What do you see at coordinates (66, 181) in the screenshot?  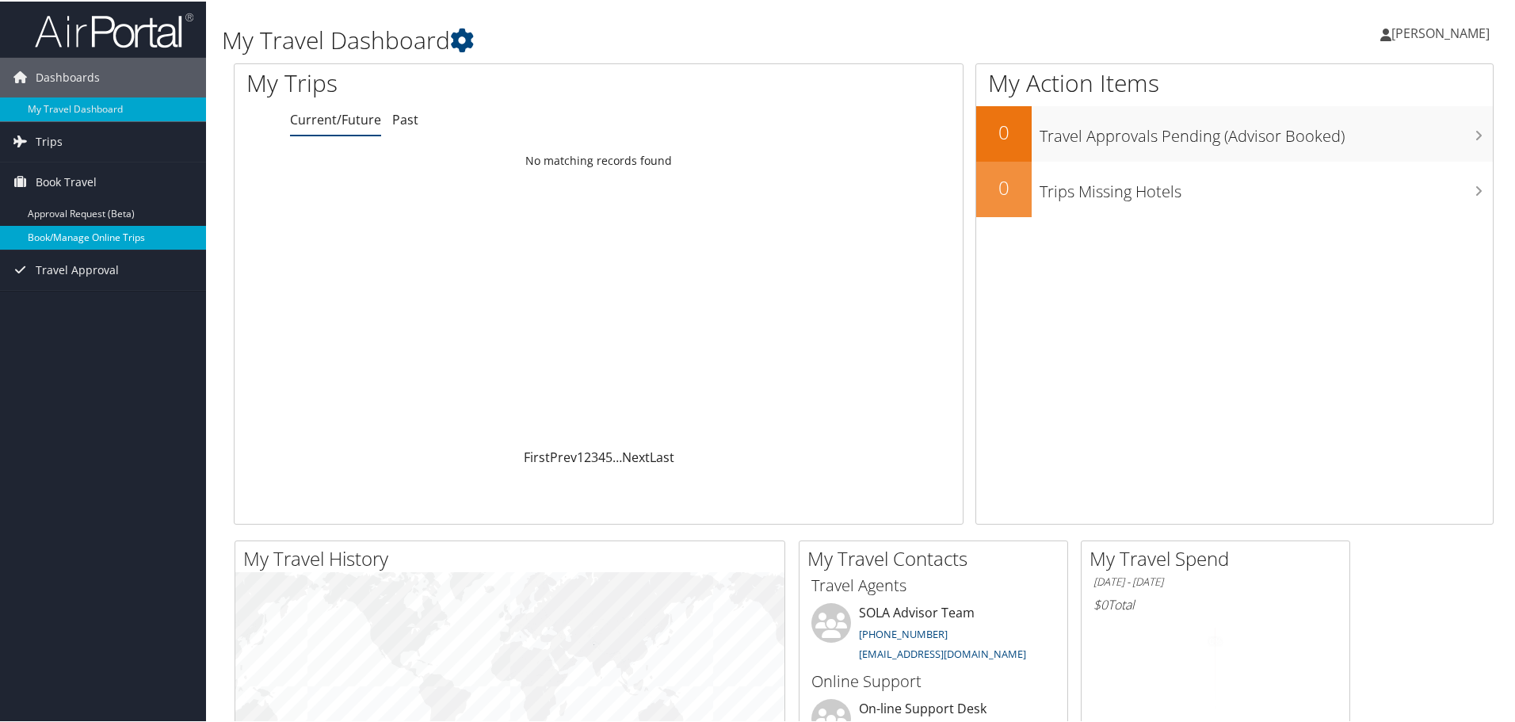 I see `span: Book Travel` at bounding box center [66, 181].